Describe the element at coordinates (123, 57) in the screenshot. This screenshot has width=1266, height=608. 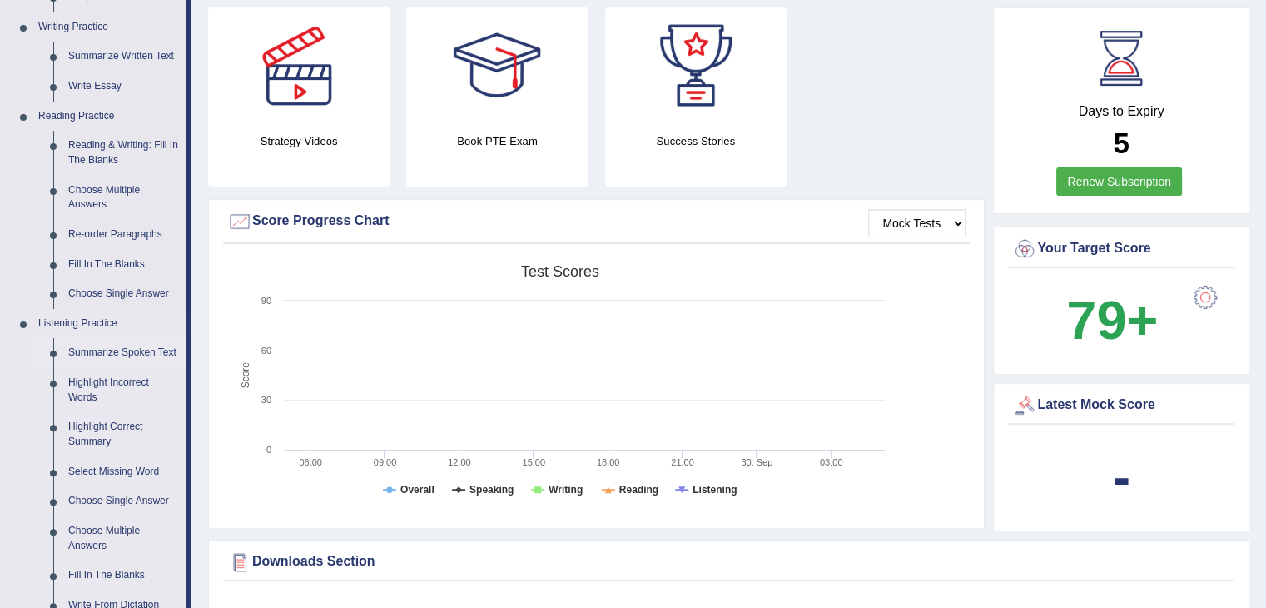
I see `a: Summarize Written Text` at that location.